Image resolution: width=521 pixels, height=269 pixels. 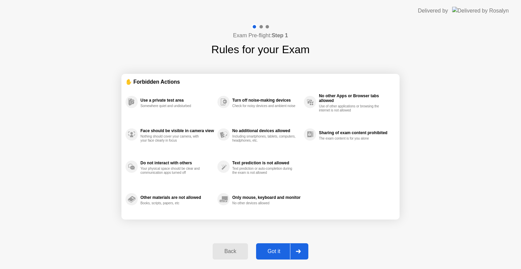 I want to click on div: Text prediction is not allowed, so click(x=266, y=163).